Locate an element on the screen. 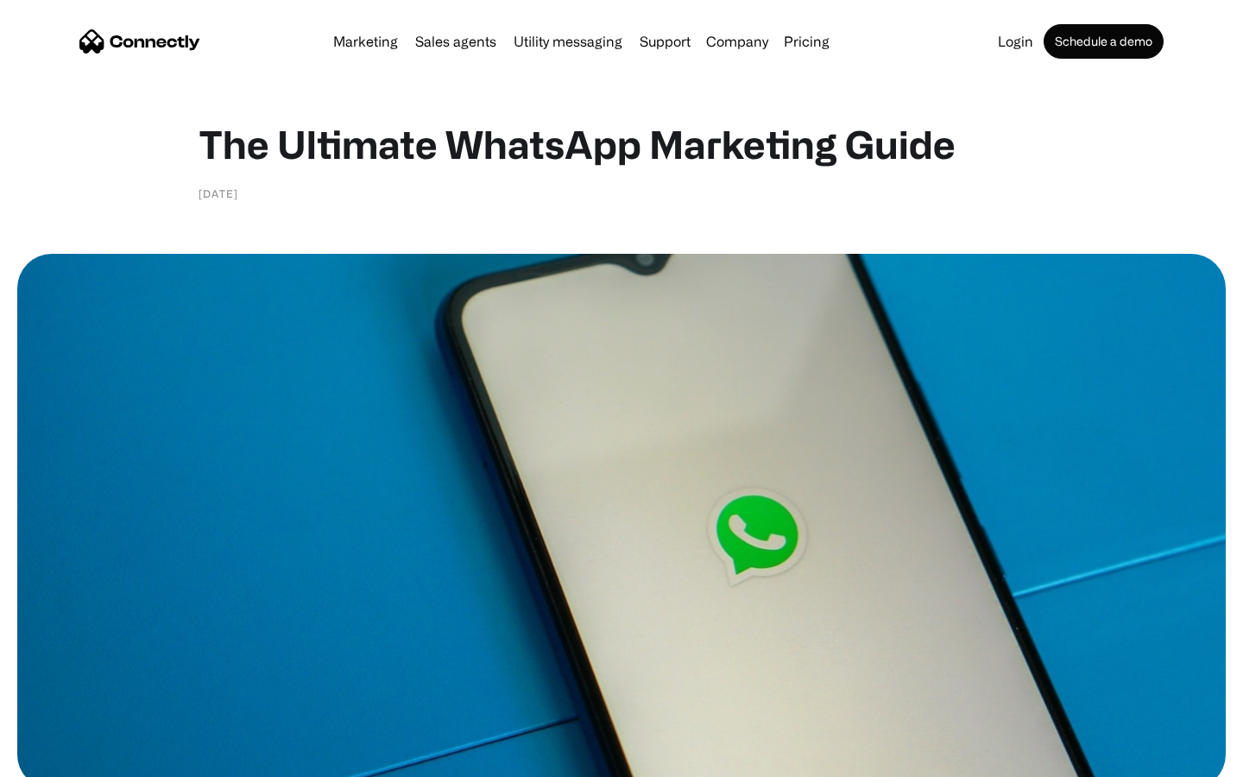 Image resolution: width=1243 pixels, height=777 pixels. a: Login is located at coordinates (1015, 41).